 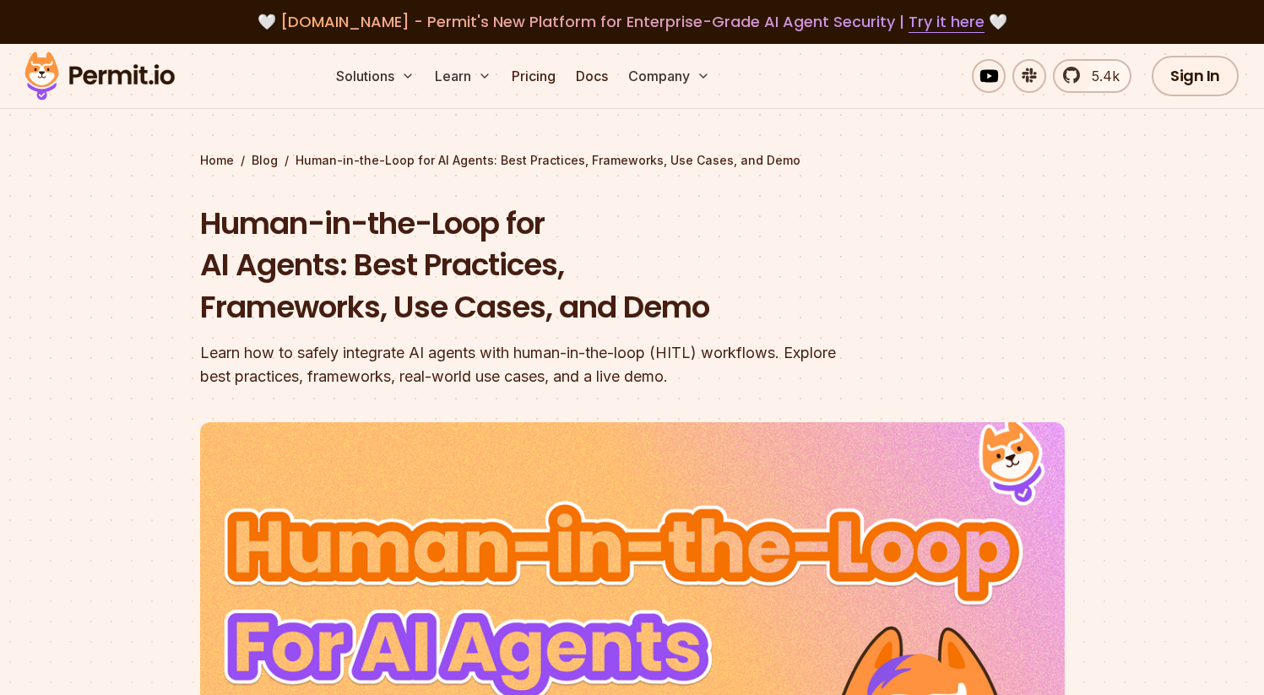 What do you see at coordinates (524, 365) in the screenshot?
I see `div: Learn how to safely integrate AI agents with human-in-the-loop (HITL) workflows. Explore best pra...` at bounding box center [524, 365].